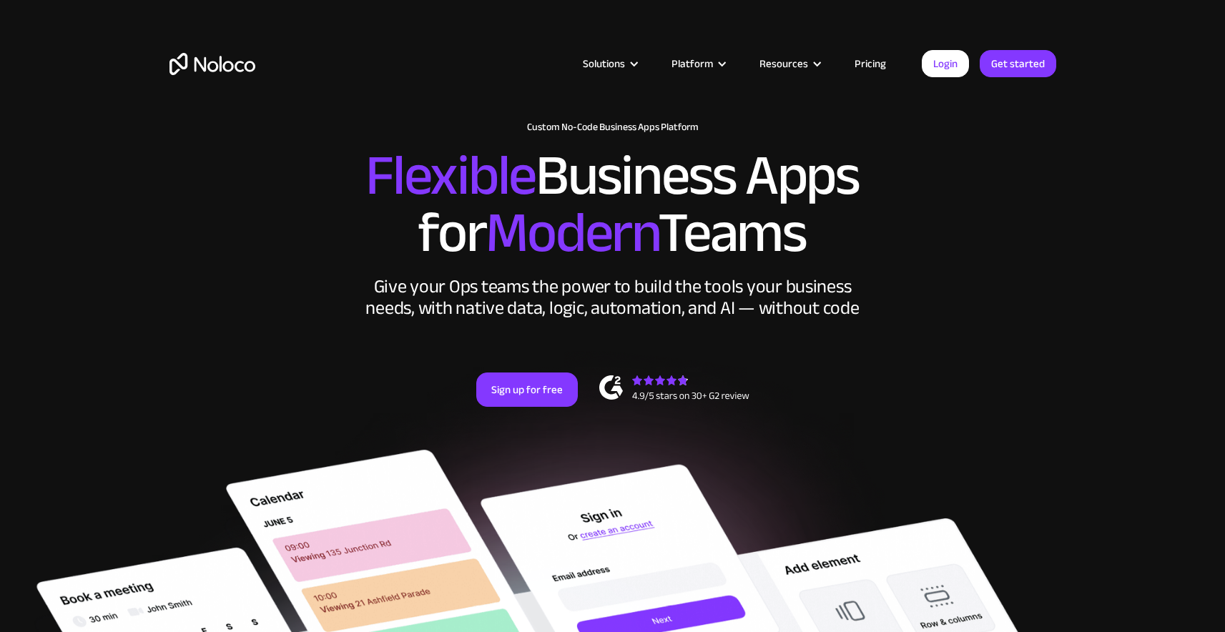  What do you see at coordinates (613, 298) in the screenshot?
I see `div: Give your Ops teams the power to build the tools your business needs, with native data, logic, au...` at bounding box center [613, 298].